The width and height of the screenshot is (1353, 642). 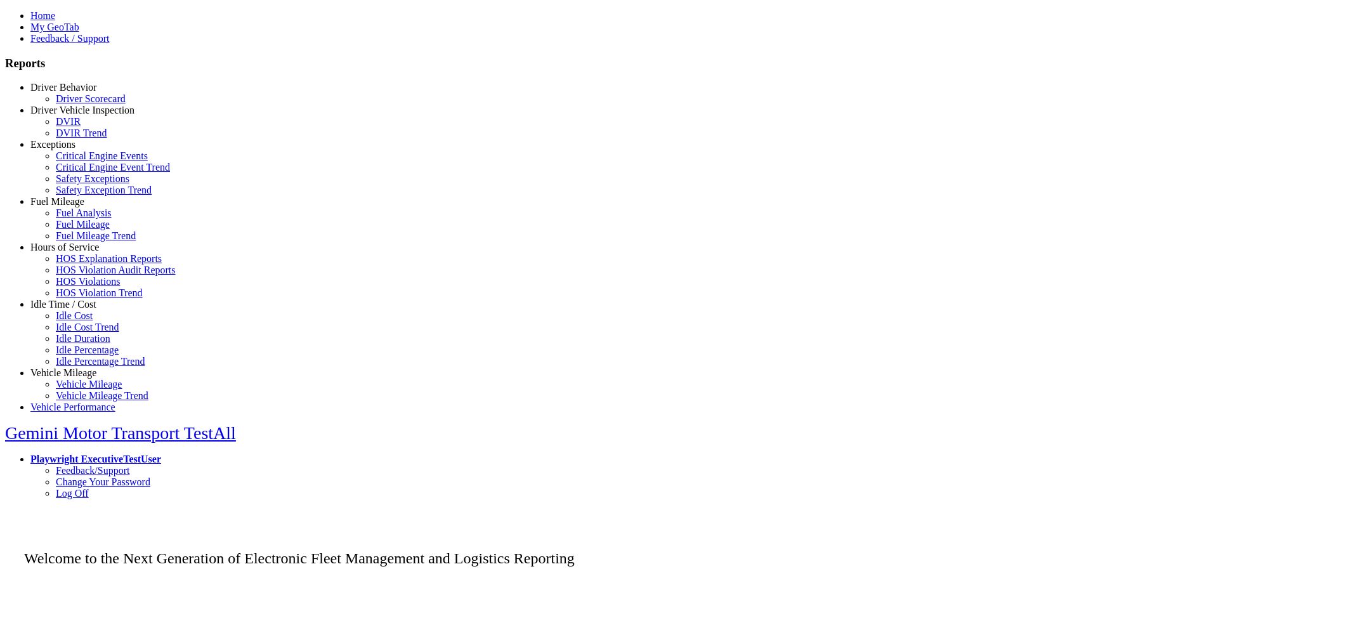 I want to click on a: Idle Time / Cost, so click(x=63, y=304).